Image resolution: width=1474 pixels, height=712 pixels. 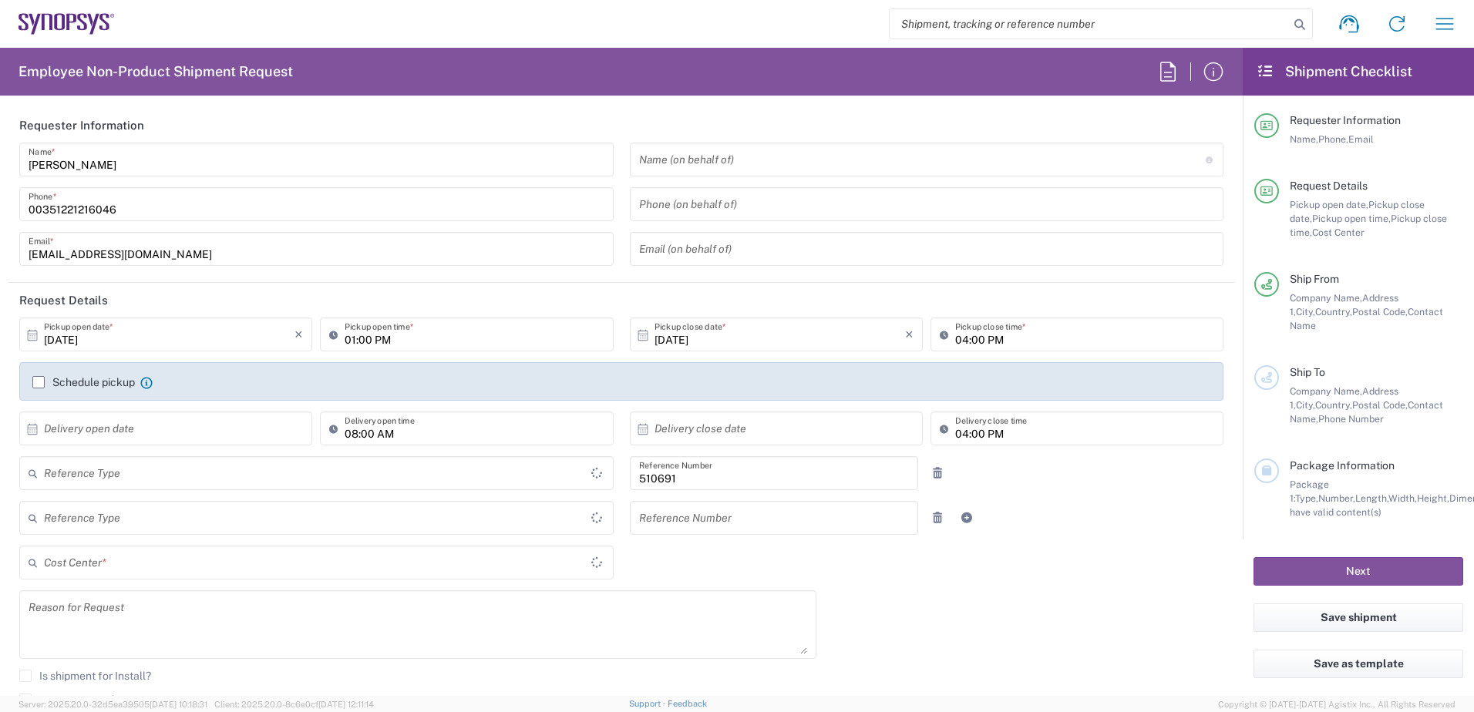 What do you see at coordinates (1309, 491) in the screenshot?
I see `span: Package 1:` at bounding box center [1309, 491].